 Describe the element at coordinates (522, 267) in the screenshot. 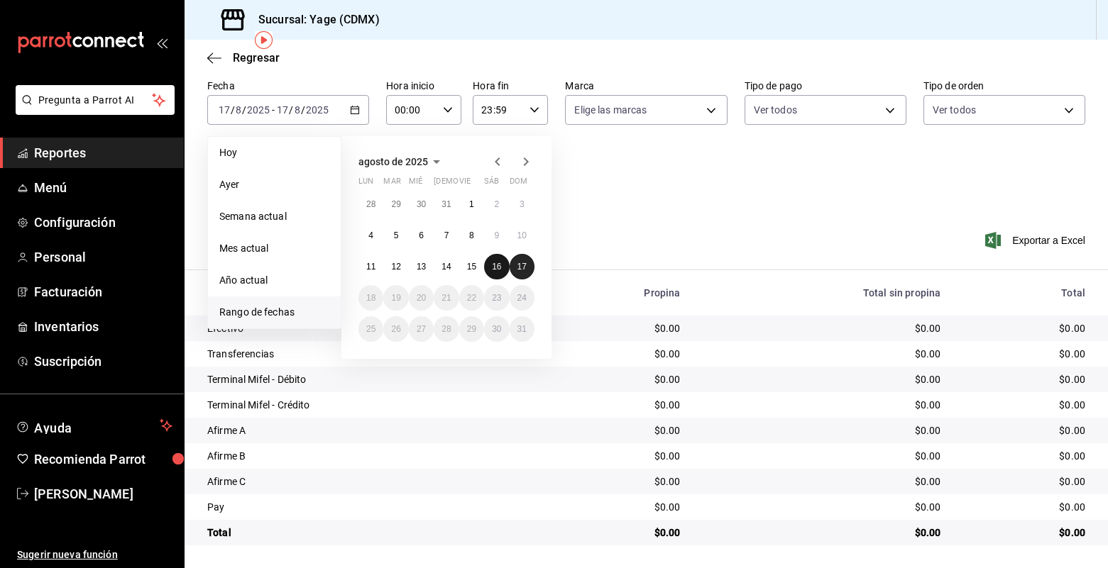

I see `abbr: 17 de agosto de 2025` at that location.